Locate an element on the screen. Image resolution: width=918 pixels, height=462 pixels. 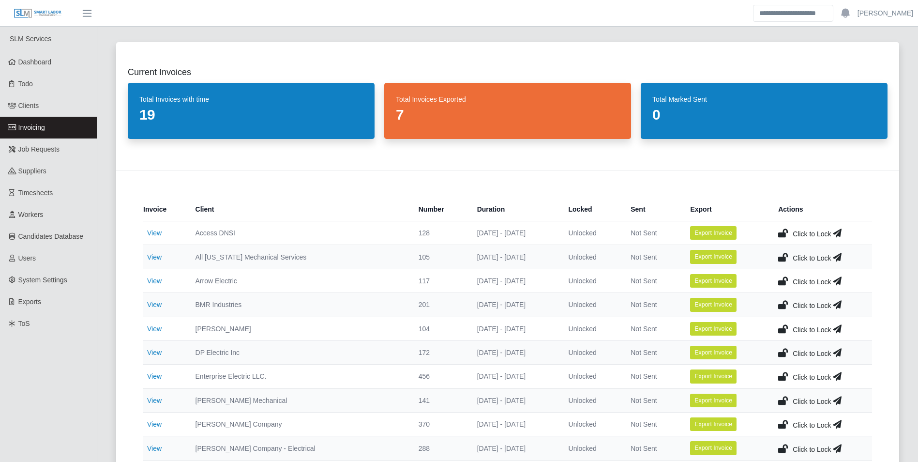
td: 117 is located at coordinates (440, 280).